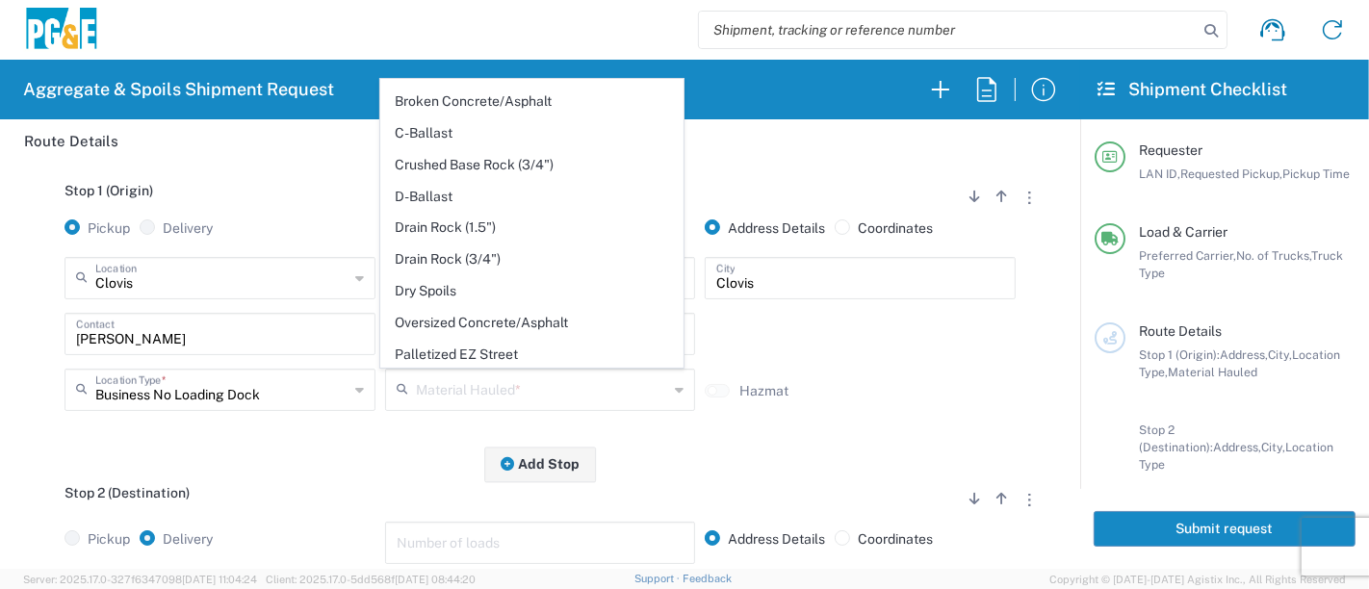 The width and height of the screenshot is (1369, 589). Describe the element at coordinates (1273, 255) in the screenshot. I see `span: No. of Trucks,` at that location.